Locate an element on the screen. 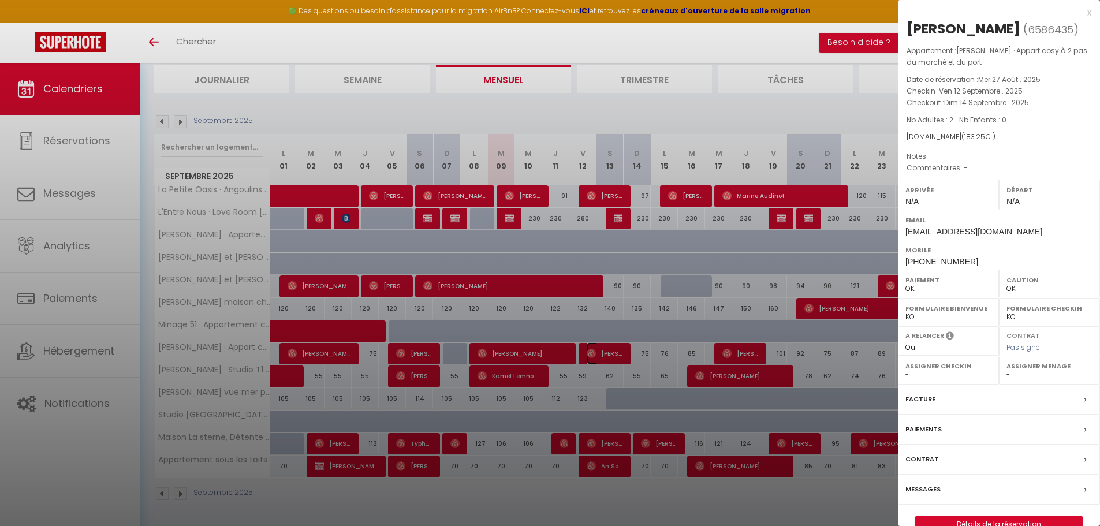  label: Assigner Checkin is located at coordinates (949, 366).